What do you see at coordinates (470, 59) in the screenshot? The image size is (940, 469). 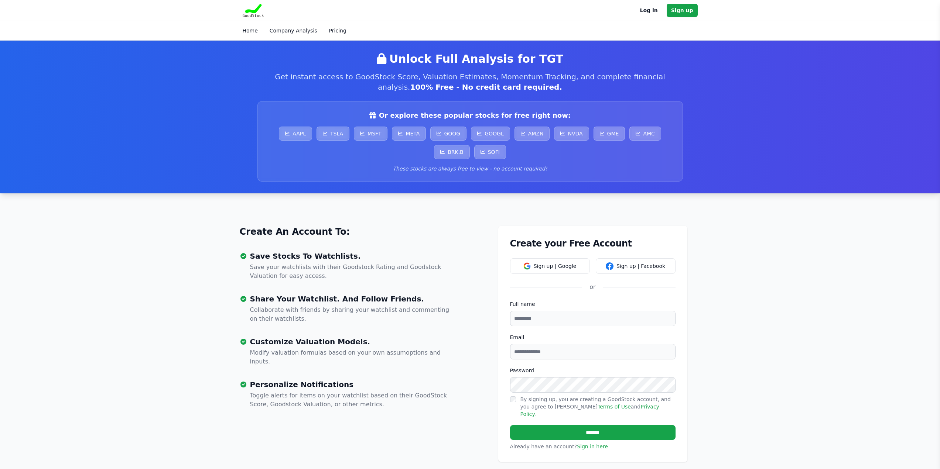 I see `h2: Unlock Full Analysis for TGT` at bounding box center [470, 59].